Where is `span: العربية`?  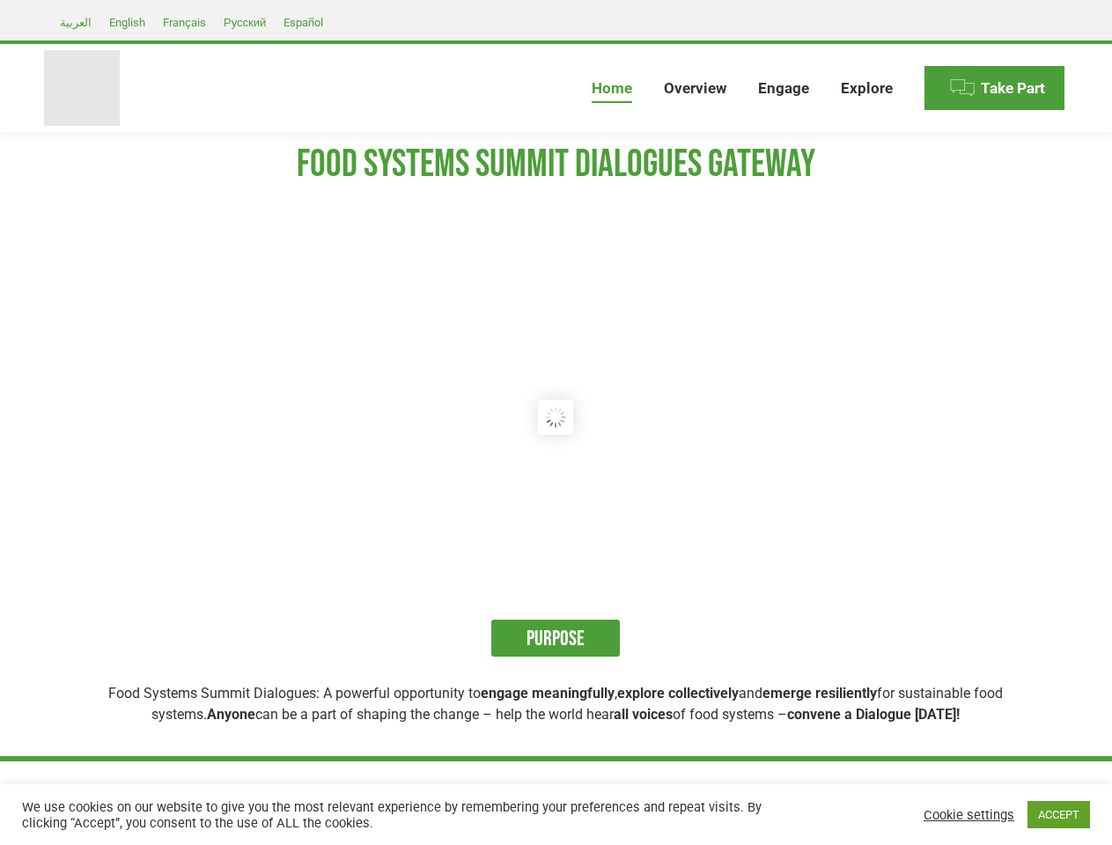 span: العربية is located at coordinates (76, 22).